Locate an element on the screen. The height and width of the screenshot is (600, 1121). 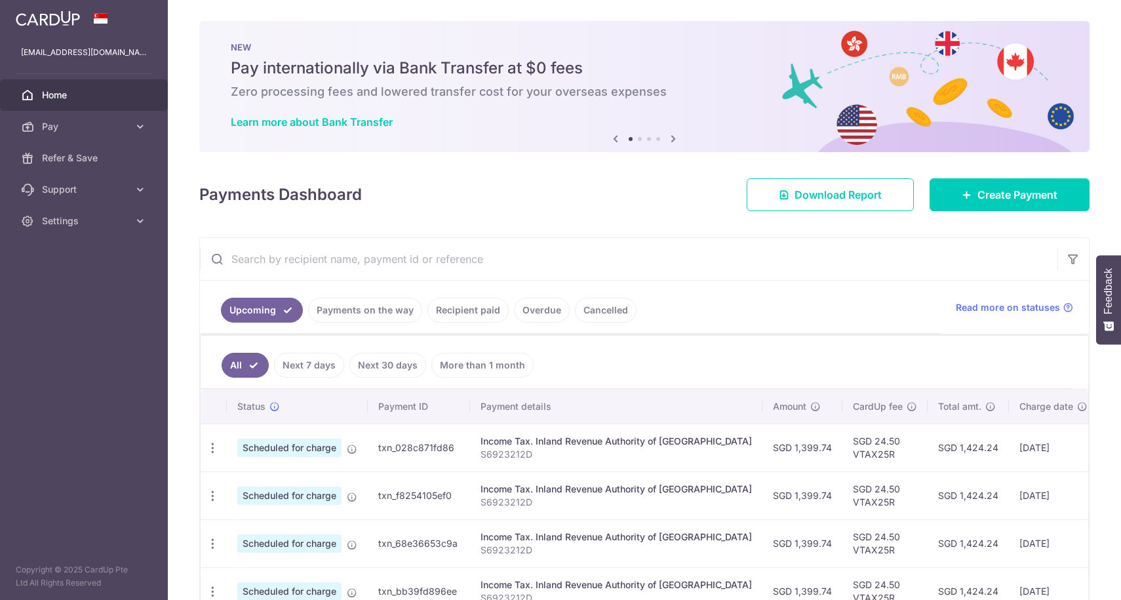
input: Search by recipient name, payment id or reference is located at coordinates (628, 259).